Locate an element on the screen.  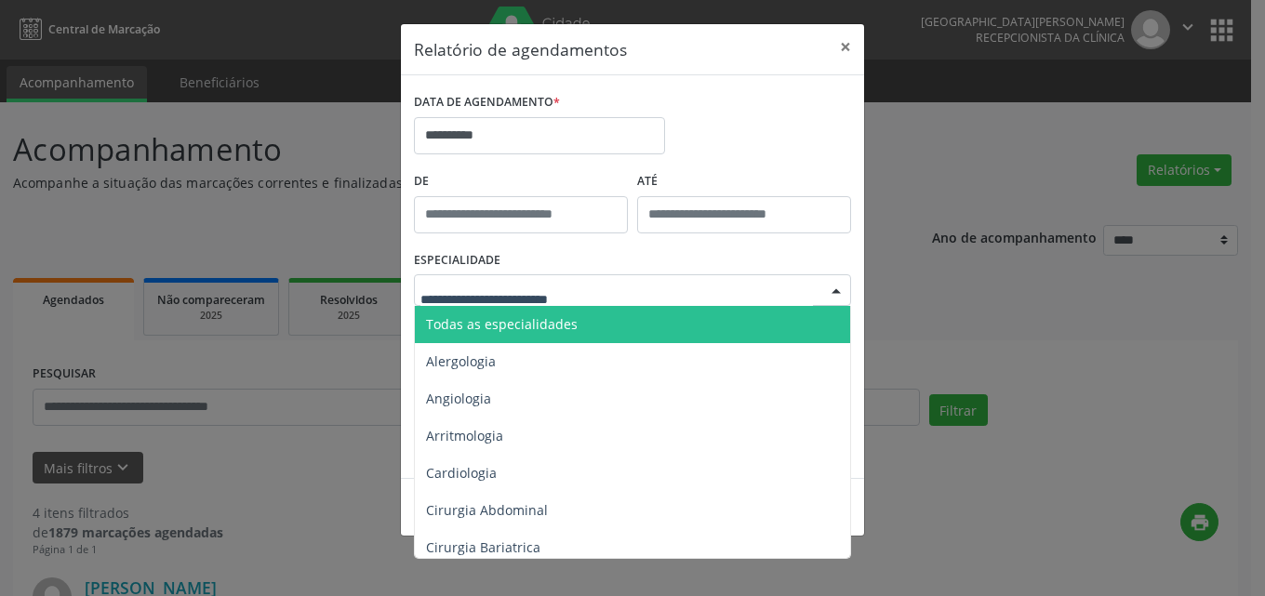
label: De is located at coordinates (521, 181).